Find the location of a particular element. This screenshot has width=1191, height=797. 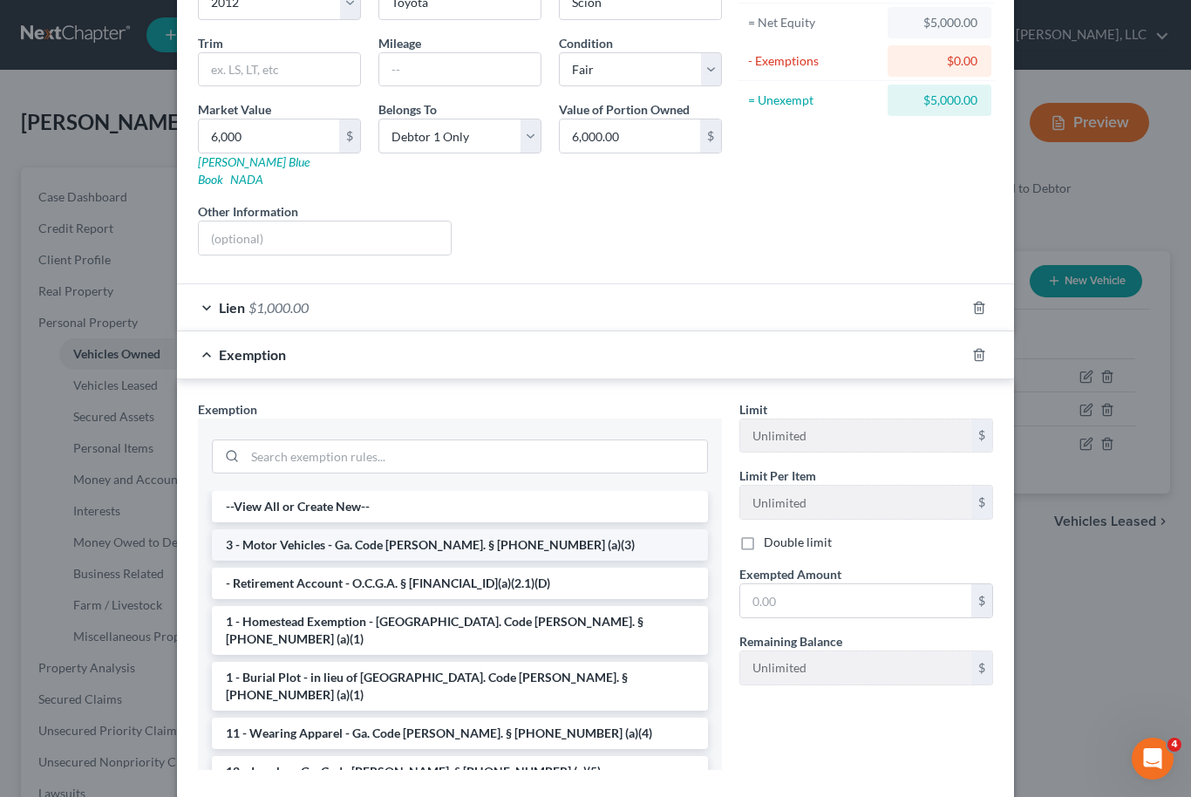

input: Search exemption rules... is located at coordinates (476, 457).